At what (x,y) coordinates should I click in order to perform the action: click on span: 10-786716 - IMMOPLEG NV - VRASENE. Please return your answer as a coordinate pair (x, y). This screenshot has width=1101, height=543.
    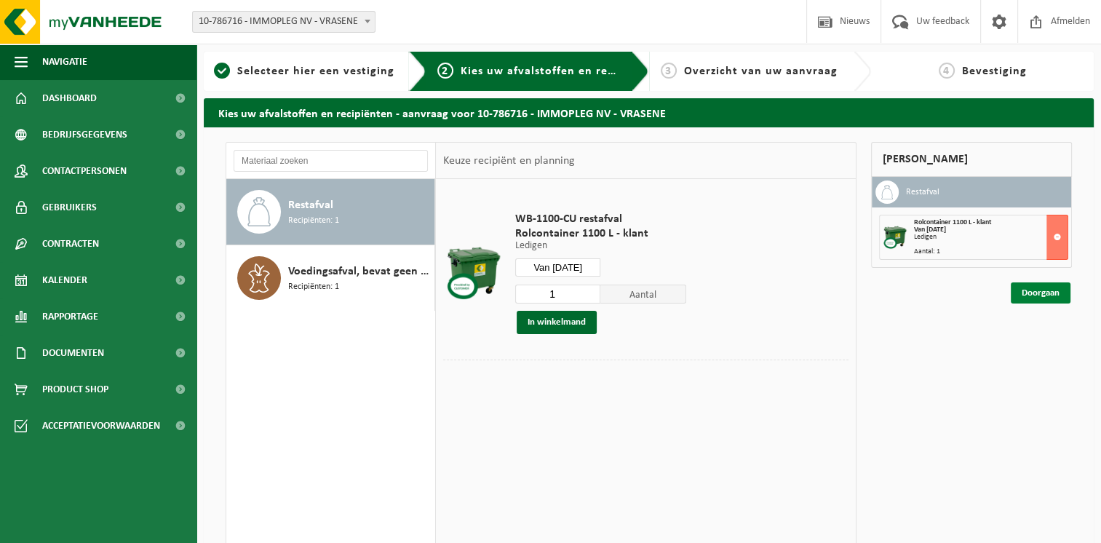
    Looking at the image, I should click on (284, 22).